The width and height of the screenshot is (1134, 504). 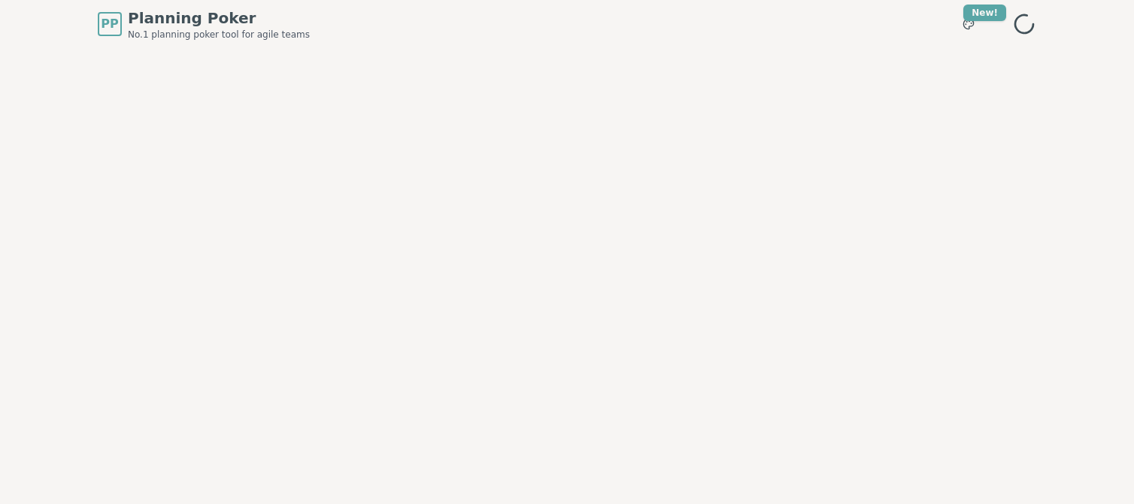 What do you see at coordinates (204, 24) in the screenshot?
I see `a: PPPlanning PokerNo.1 planning poker tool for agile teams` at bounding box center [204, 24].